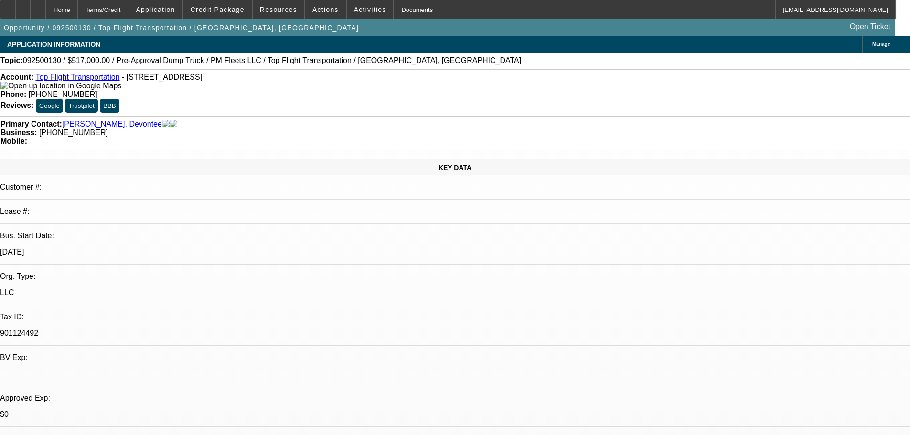 This screenshot has height=435, width=910. I want to click on span: Activities, so click(370, 10).